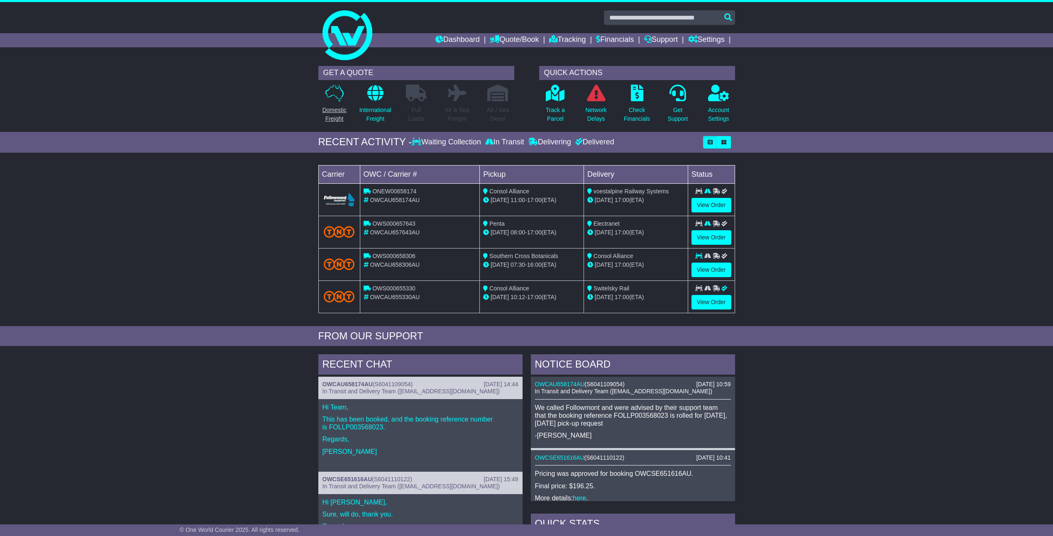 This screenshot has width=1053, height=536. Describe the element at coordinates (339, 200) in the screenshot. I see `img: Followmont_Transport.png` at that location.